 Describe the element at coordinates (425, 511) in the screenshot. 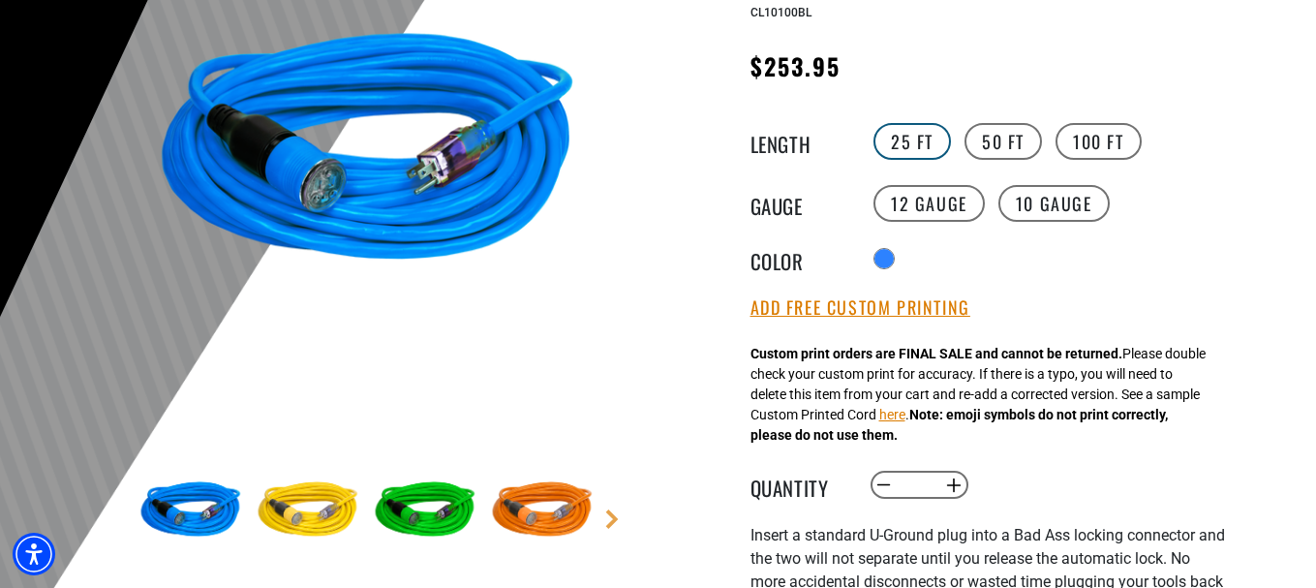

I see `img: green` at that location.